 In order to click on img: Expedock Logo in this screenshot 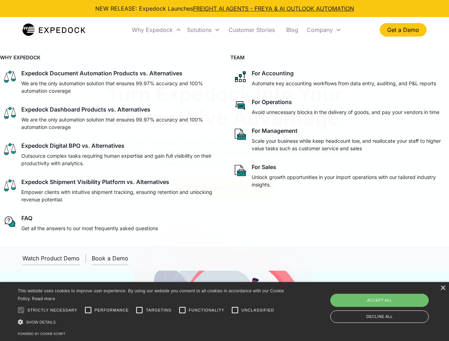, I will do `click(54, 30)`.